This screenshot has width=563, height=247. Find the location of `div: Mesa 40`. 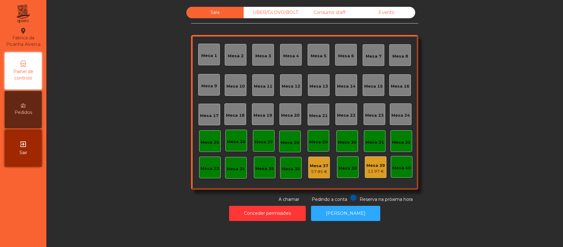

div: Mesa 40 is located at coordinates (401, 168).